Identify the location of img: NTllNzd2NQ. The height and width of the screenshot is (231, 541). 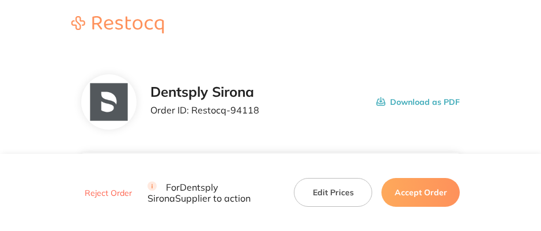
(108, 102).